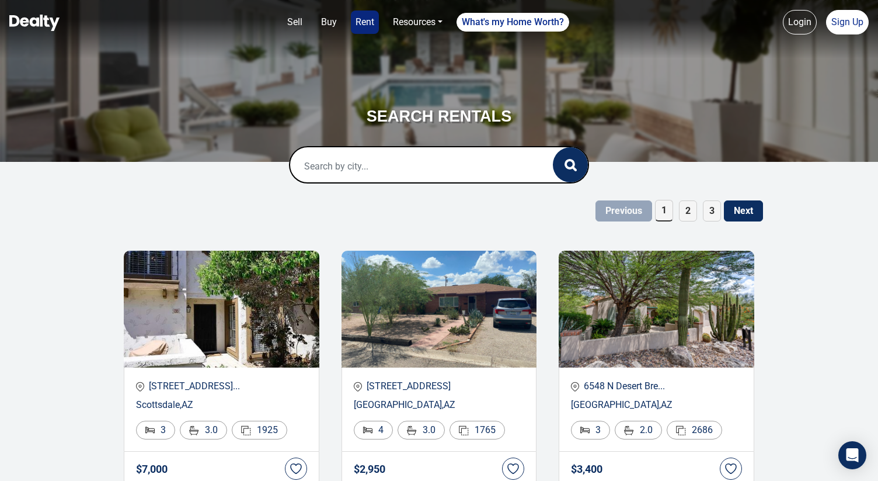 The width and height of the screenshot is (878, 481). Describe the element at coordinates (34, 23) in the screenshot. I see `img: Dealty - Buy, Sell & Rent Homes` at that location.